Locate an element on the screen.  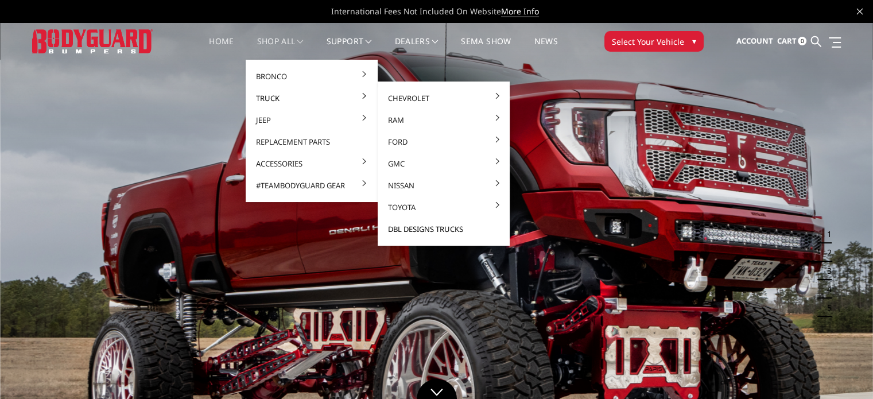
span: Account is located at coordinates (754, 41).